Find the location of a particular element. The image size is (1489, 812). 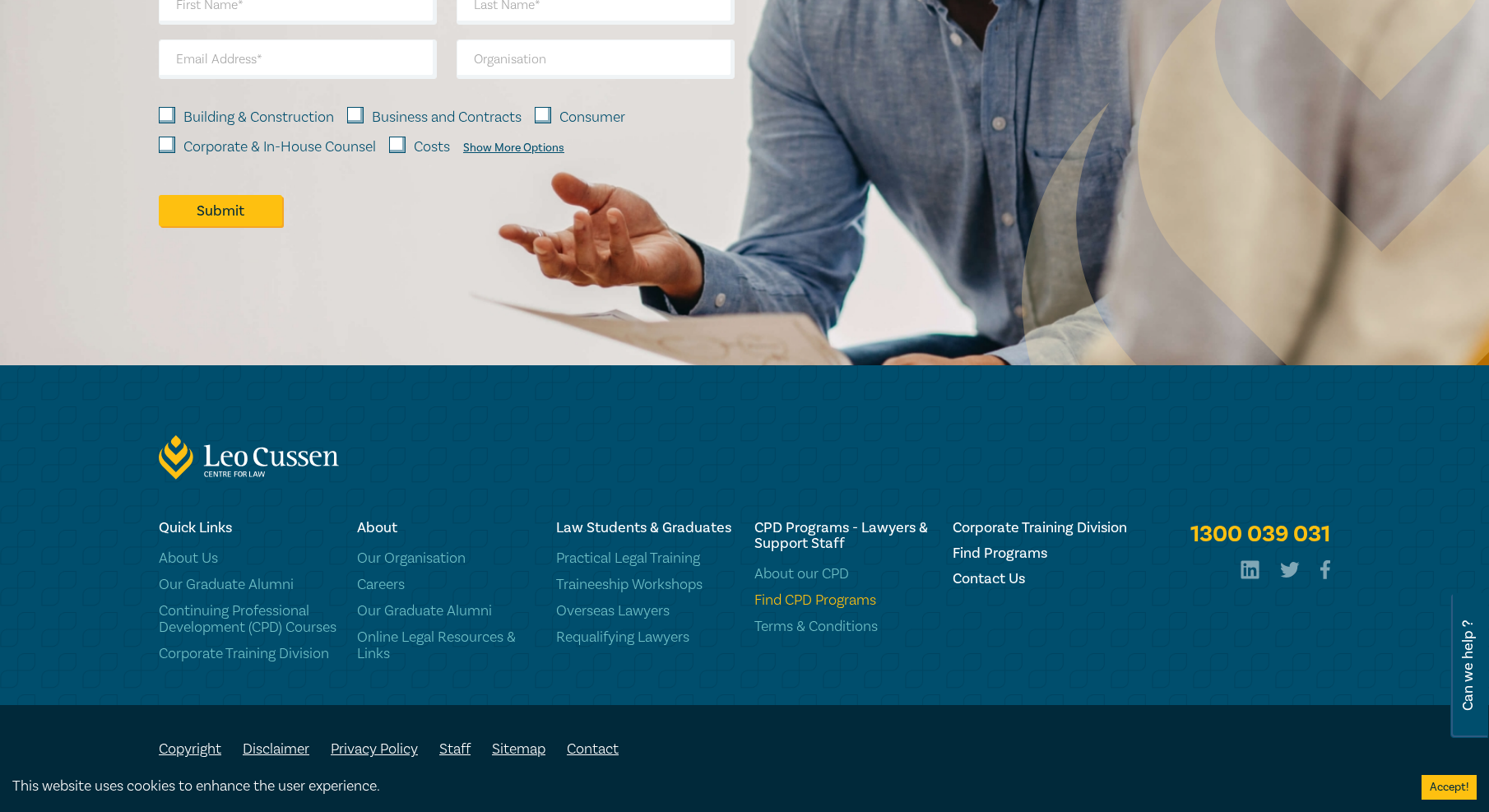

a: Continuing Professional Development (CPD) Courses is located at coordinates (247, 620).